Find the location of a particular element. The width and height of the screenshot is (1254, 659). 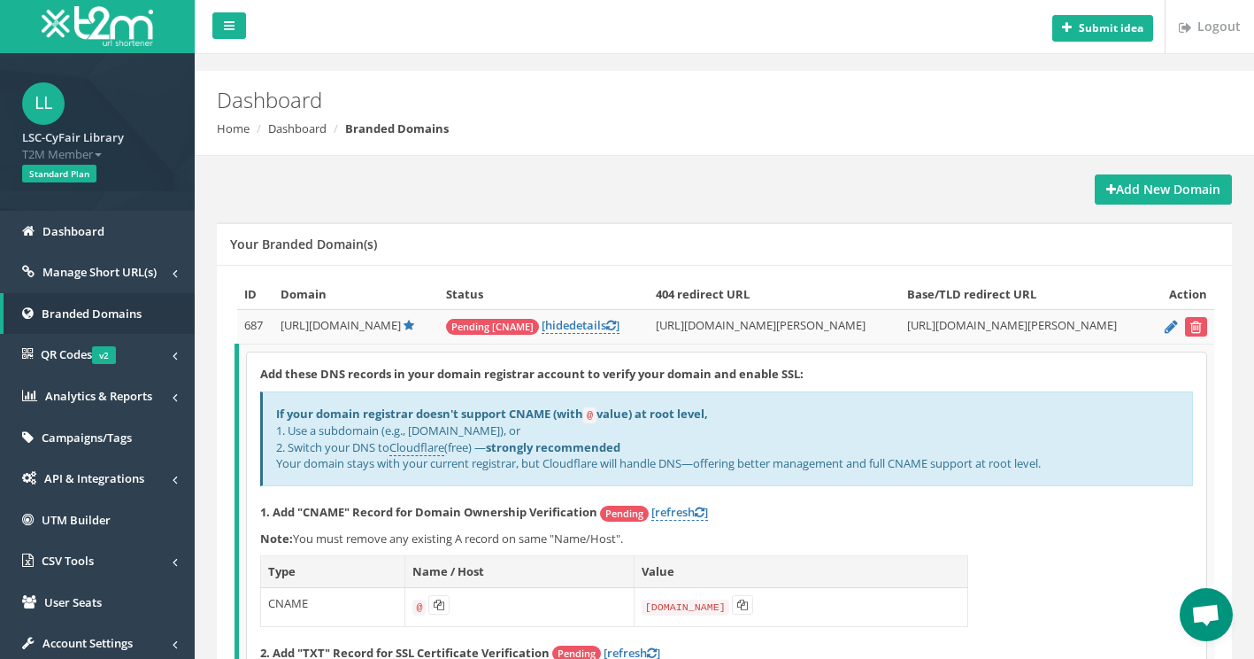

strong: Branded Domains is located at coordinates (397, 128).